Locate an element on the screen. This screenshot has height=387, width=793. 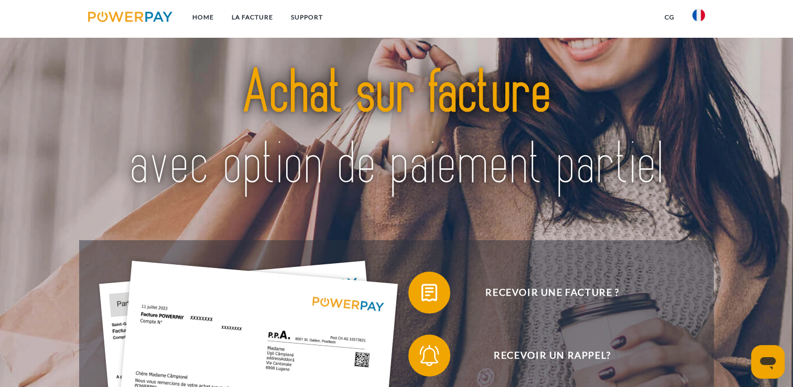
img: logo-powerpay.svg is located at coordinates (130, 17).